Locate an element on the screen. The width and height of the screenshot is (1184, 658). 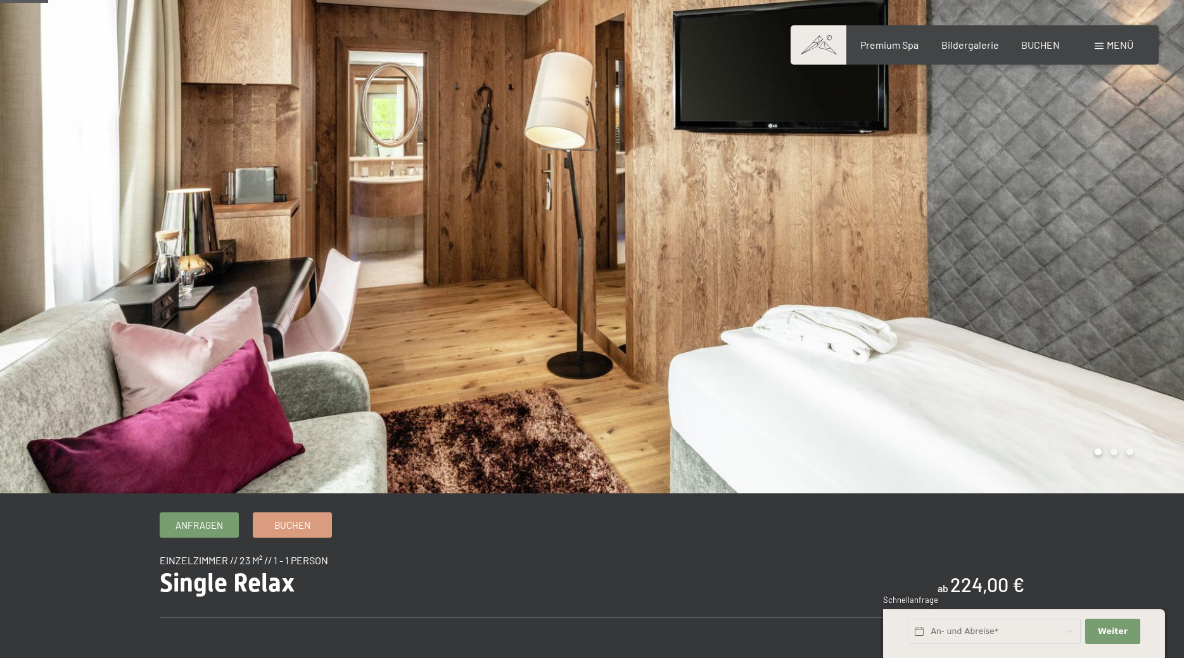
span: BUCHEN is located at coordinates (1041, 44).